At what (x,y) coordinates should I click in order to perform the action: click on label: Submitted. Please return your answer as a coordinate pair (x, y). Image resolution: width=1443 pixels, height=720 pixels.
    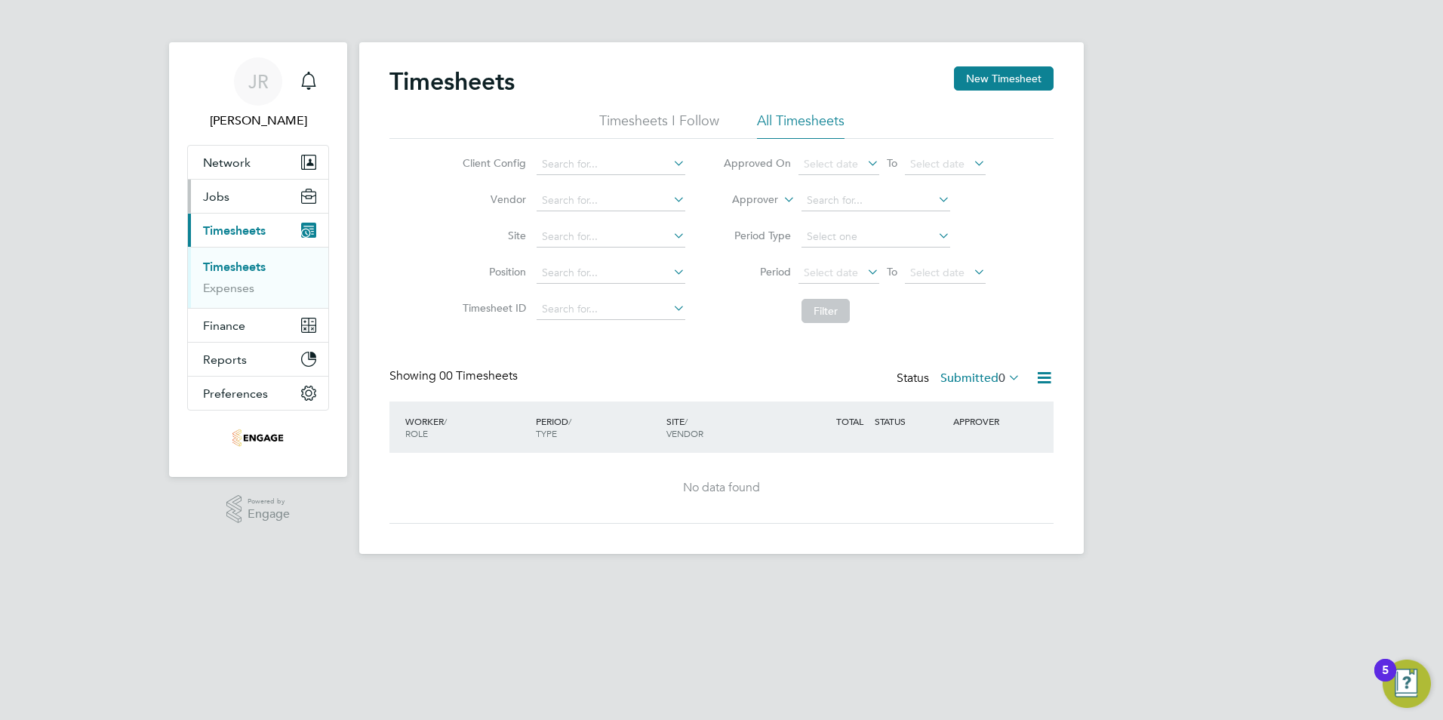
    Looking at the image, I should click on (980, 378).